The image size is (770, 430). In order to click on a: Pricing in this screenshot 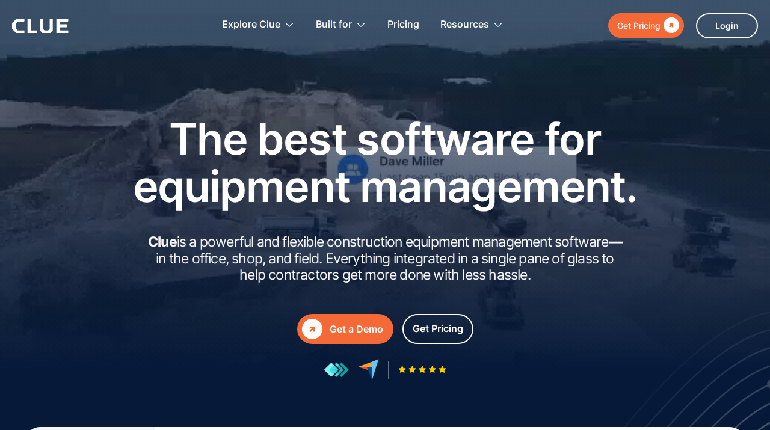, I will do `click(403, 25)`.